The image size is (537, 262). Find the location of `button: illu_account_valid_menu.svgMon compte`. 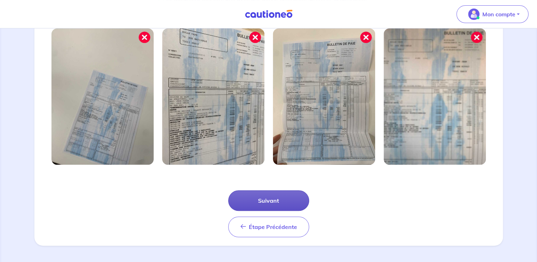

button: illu_account_valid_menu.svgMon compte is located at coordinates (492, 14).